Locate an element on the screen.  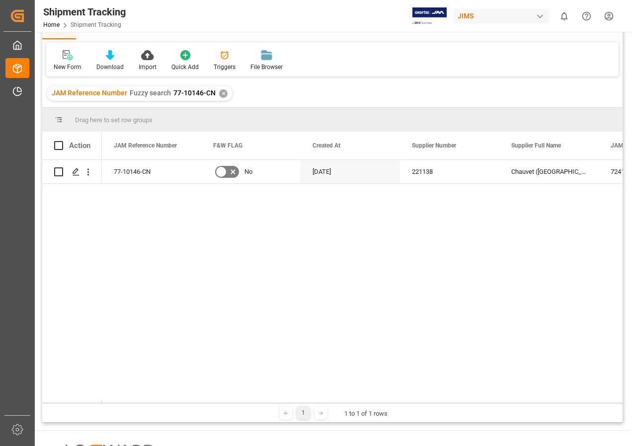
div: New Form is located at coordinates (68, 67).